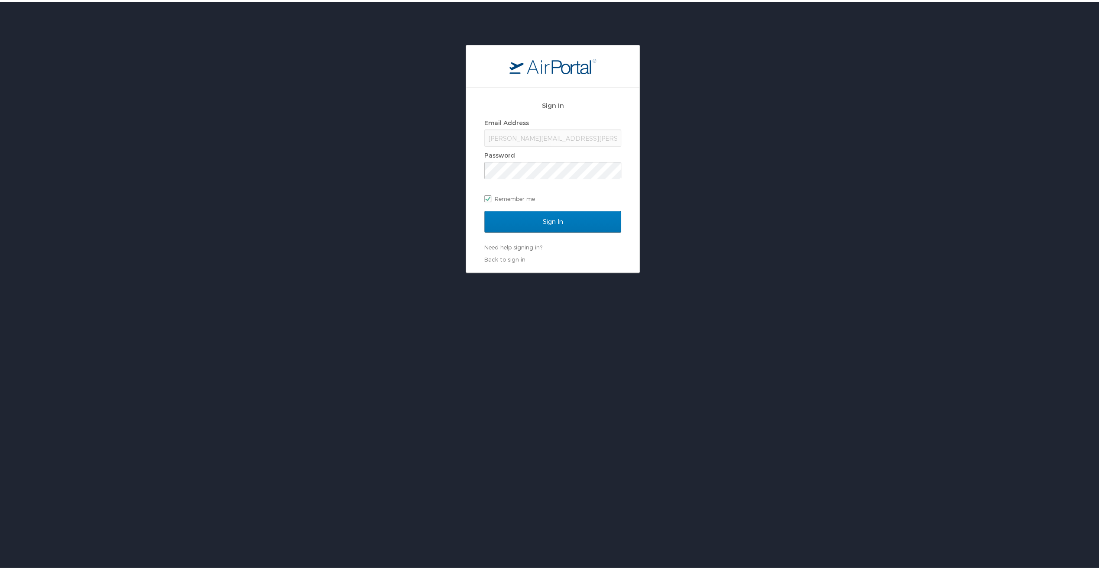  I want to click on label: Password, so click(500, 153).